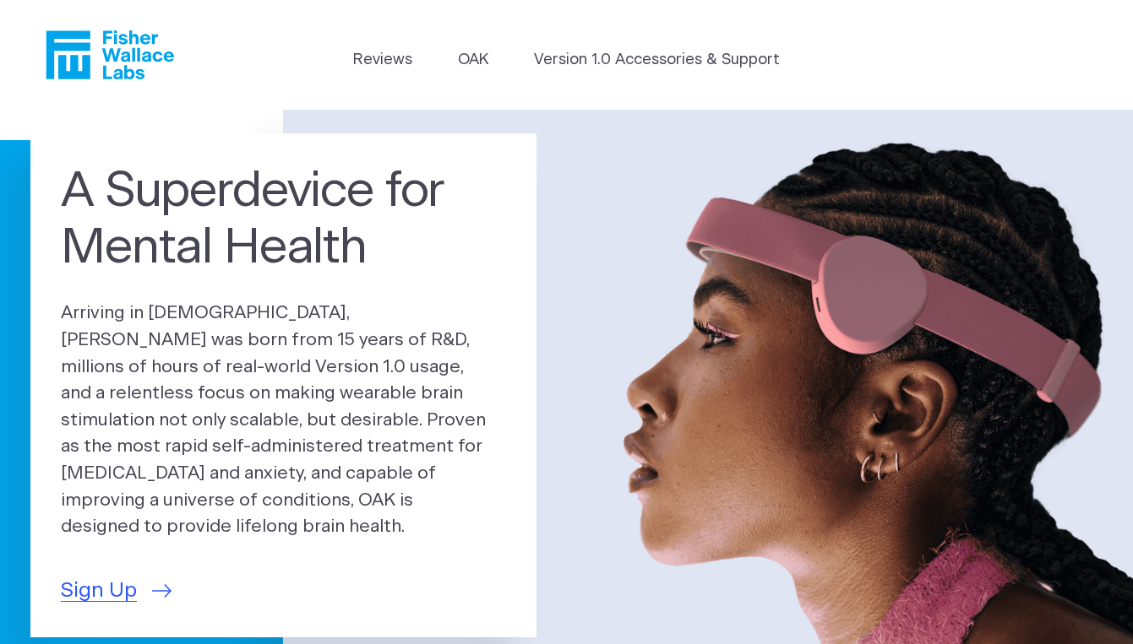 This screenshot has height=644, width=1133. I want to click on h1: A Superdevice for Mental Health, so click(283, 220).